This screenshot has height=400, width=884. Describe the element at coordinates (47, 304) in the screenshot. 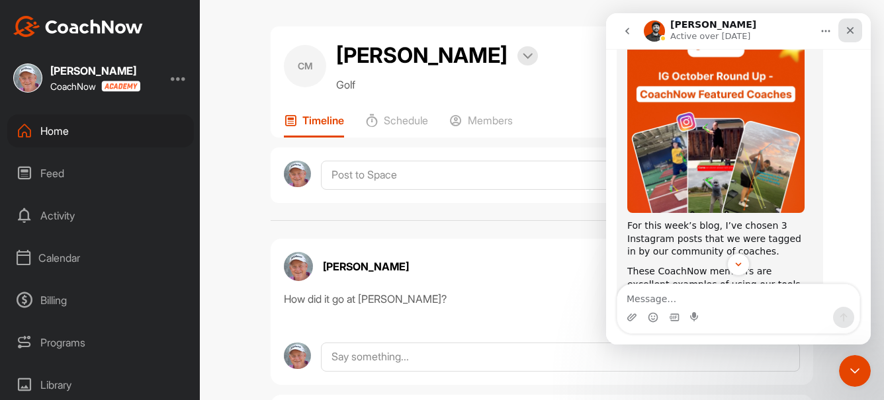

I see `button: Emoji picker` at that location.